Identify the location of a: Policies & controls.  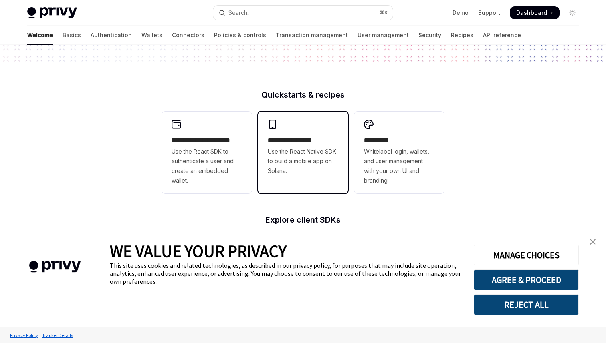
(240, 35).